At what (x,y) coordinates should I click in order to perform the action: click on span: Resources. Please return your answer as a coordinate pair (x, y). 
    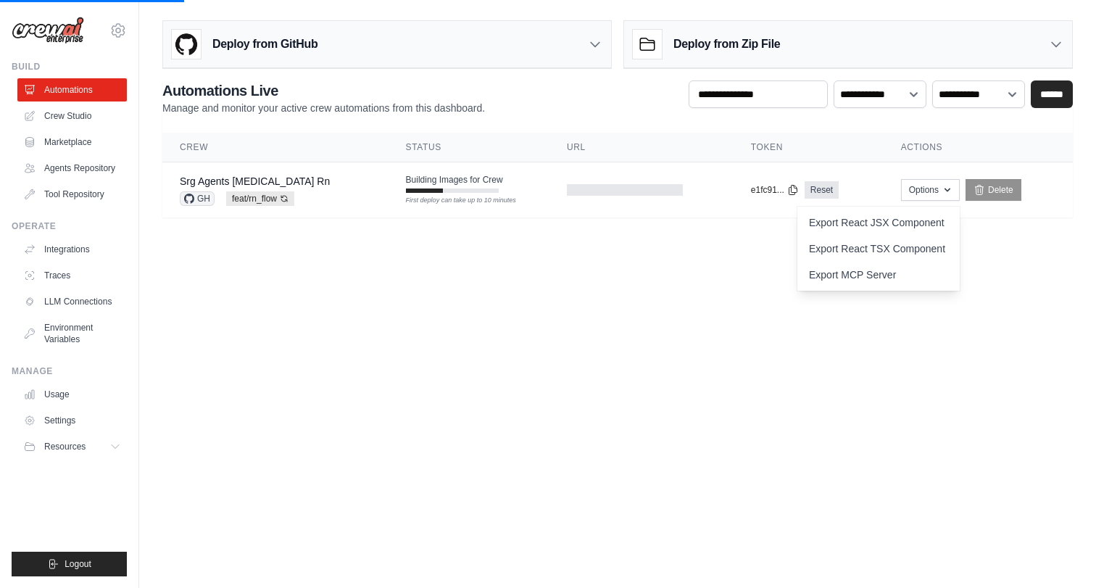
    Looking at the image, I should click on (65, 447).